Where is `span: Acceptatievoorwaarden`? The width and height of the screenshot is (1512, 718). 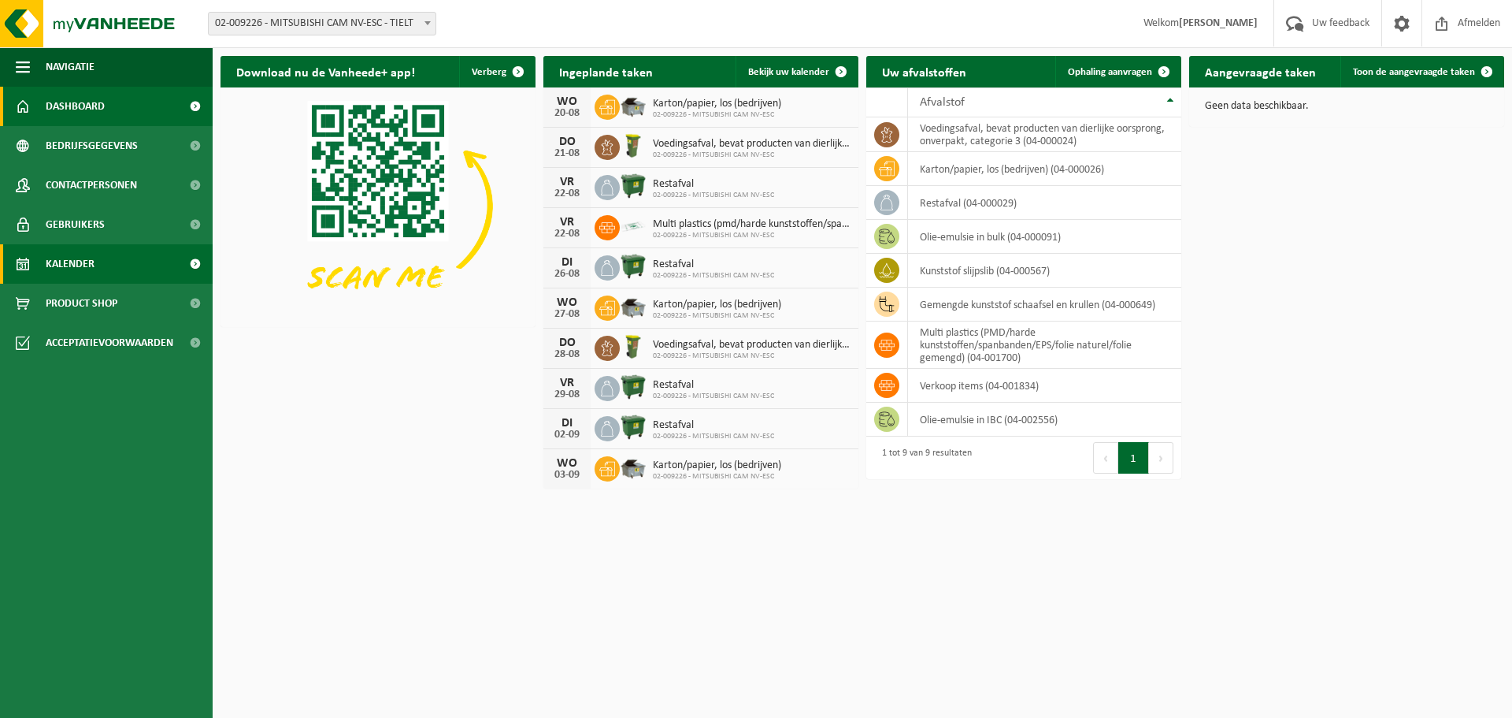
span: Acceptatievoorwaarden is located at coordinates (109, 343).